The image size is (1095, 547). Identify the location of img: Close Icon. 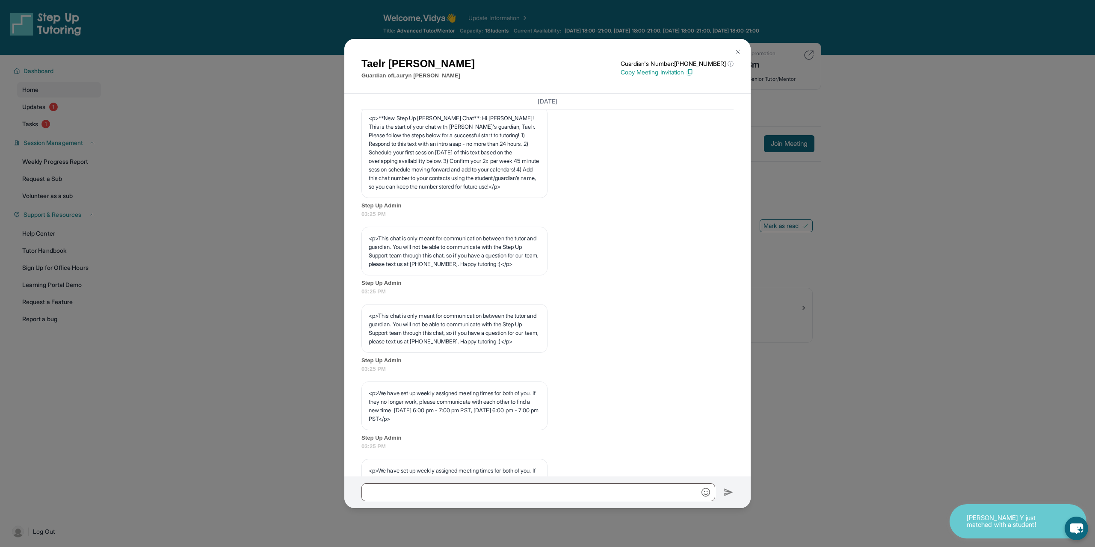
(738, 52).